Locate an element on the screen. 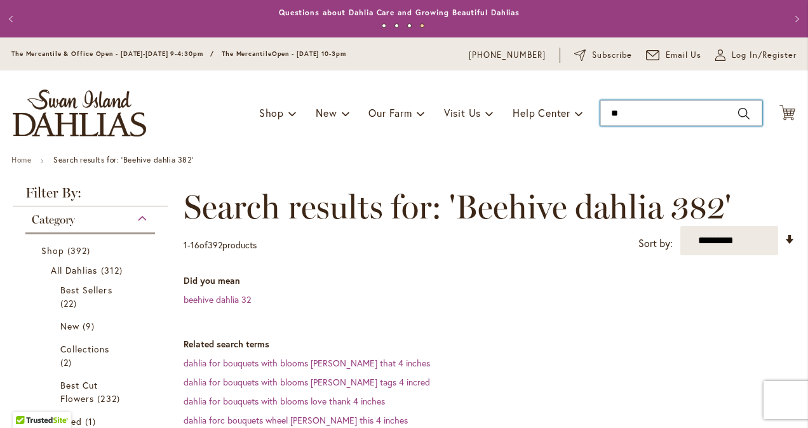 The width and height of the screenshot is (808, 428). button: Next is located at coordinates (795, 19).